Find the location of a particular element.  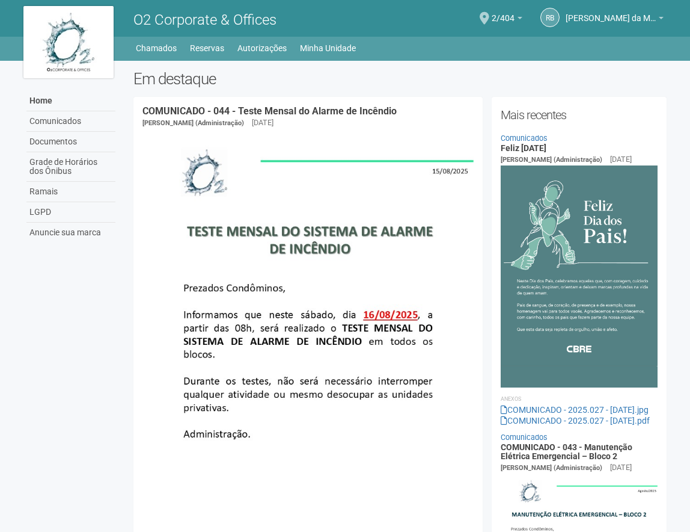

a: COMUNICADO - 044 - Teste Mensal do Alarme de Incêndio is located at coordinates (269, 111).